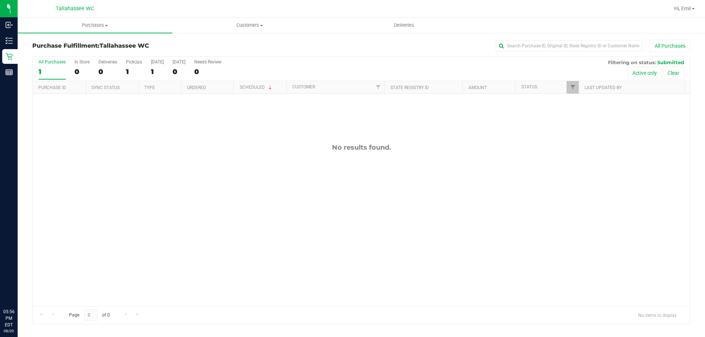  I want to click on h3: Purchase Fulfillment:, so click(142, 46).